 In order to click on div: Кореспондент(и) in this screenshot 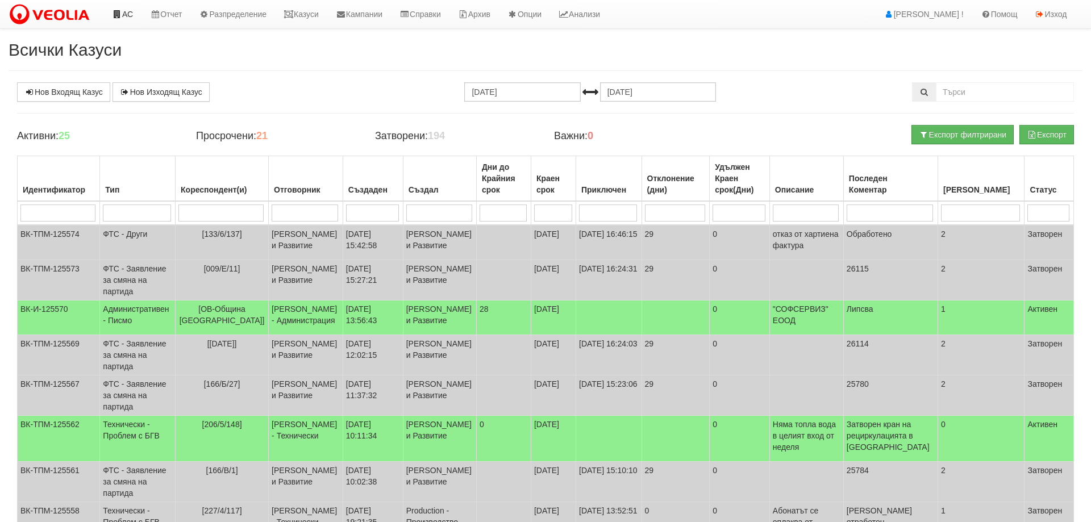, I will do `click(222, 190)`.